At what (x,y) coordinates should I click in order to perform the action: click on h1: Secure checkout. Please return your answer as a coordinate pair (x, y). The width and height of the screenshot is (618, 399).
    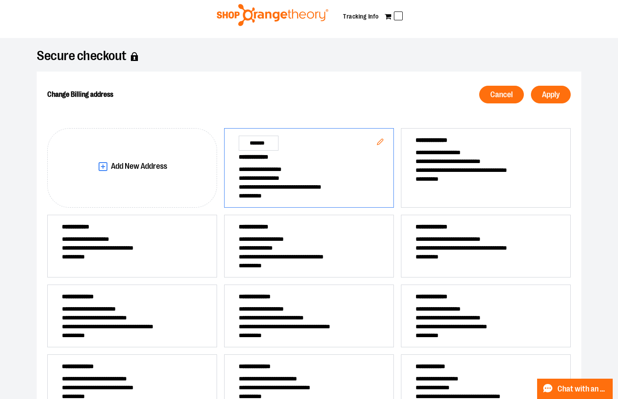
    Looking at the image, I should click on (309, 57).